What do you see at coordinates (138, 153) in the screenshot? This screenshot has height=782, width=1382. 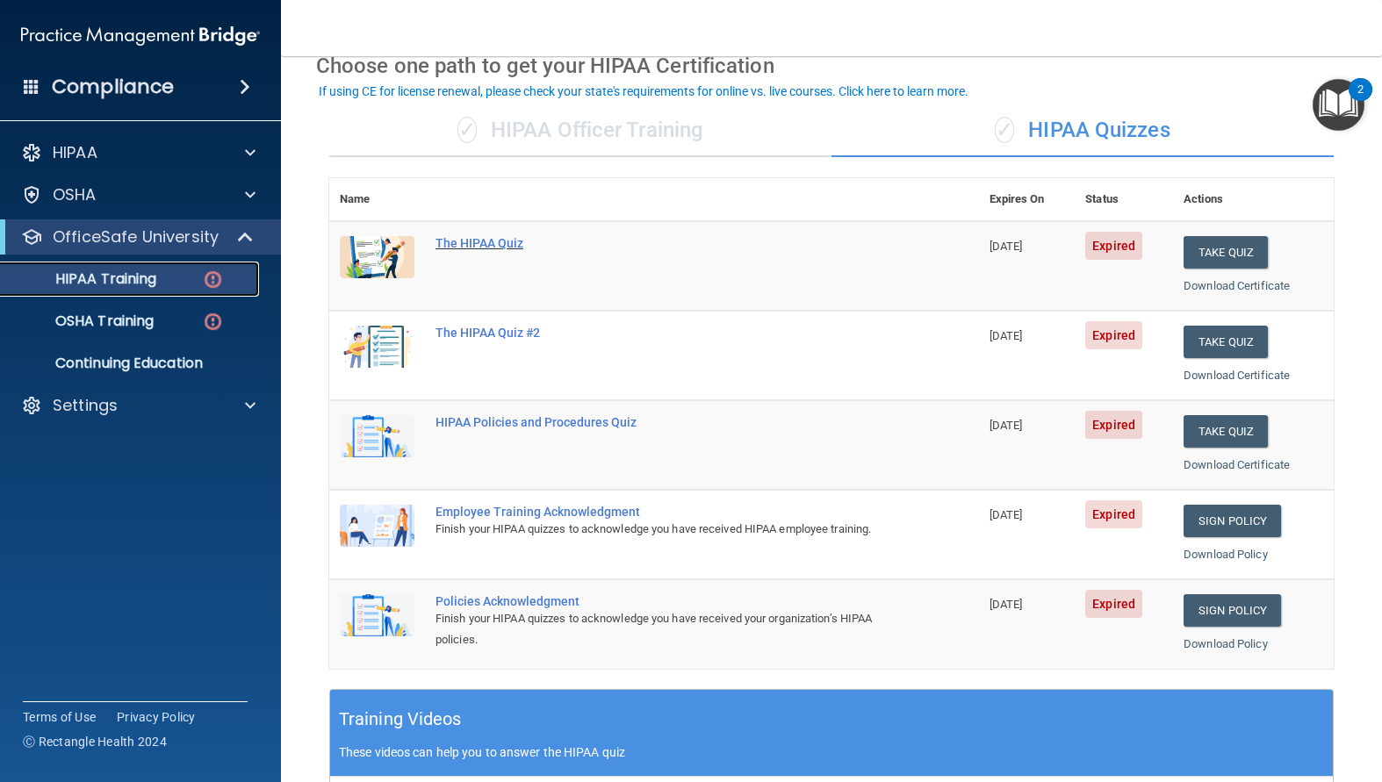 I see `a: HIPAA` at bounding box center [138, 153].